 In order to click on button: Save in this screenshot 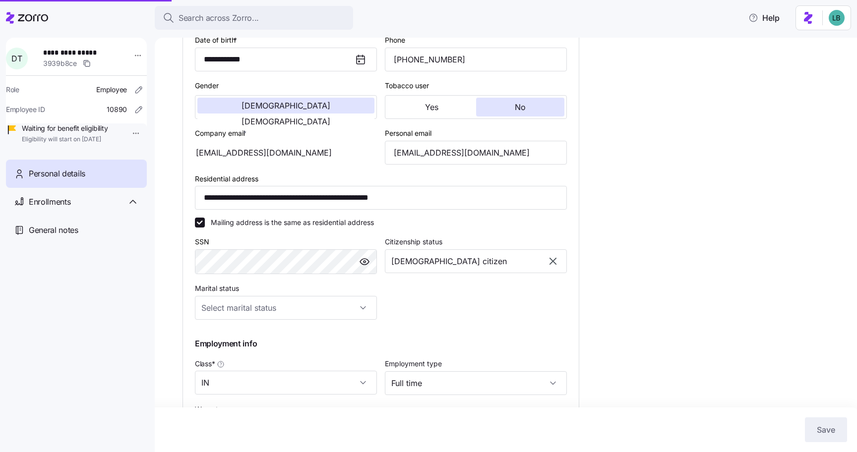, I will do `click(825, 430)`.